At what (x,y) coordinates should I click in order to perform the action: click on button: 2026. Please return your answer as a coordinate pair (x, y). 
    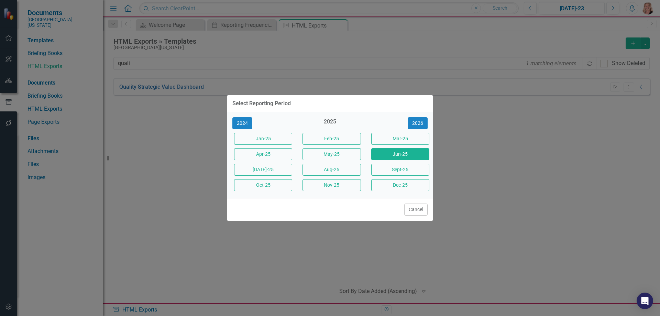
    Looking at the image, I should click on (417, 123).